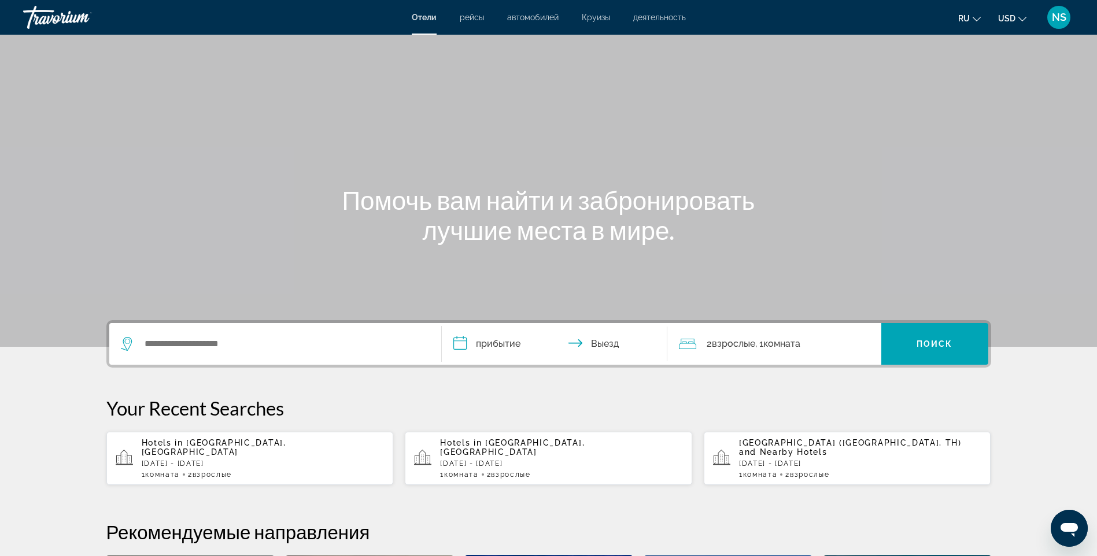  I want to click on button: Travelers: 2 adults, 0 children, so click(774, 344).